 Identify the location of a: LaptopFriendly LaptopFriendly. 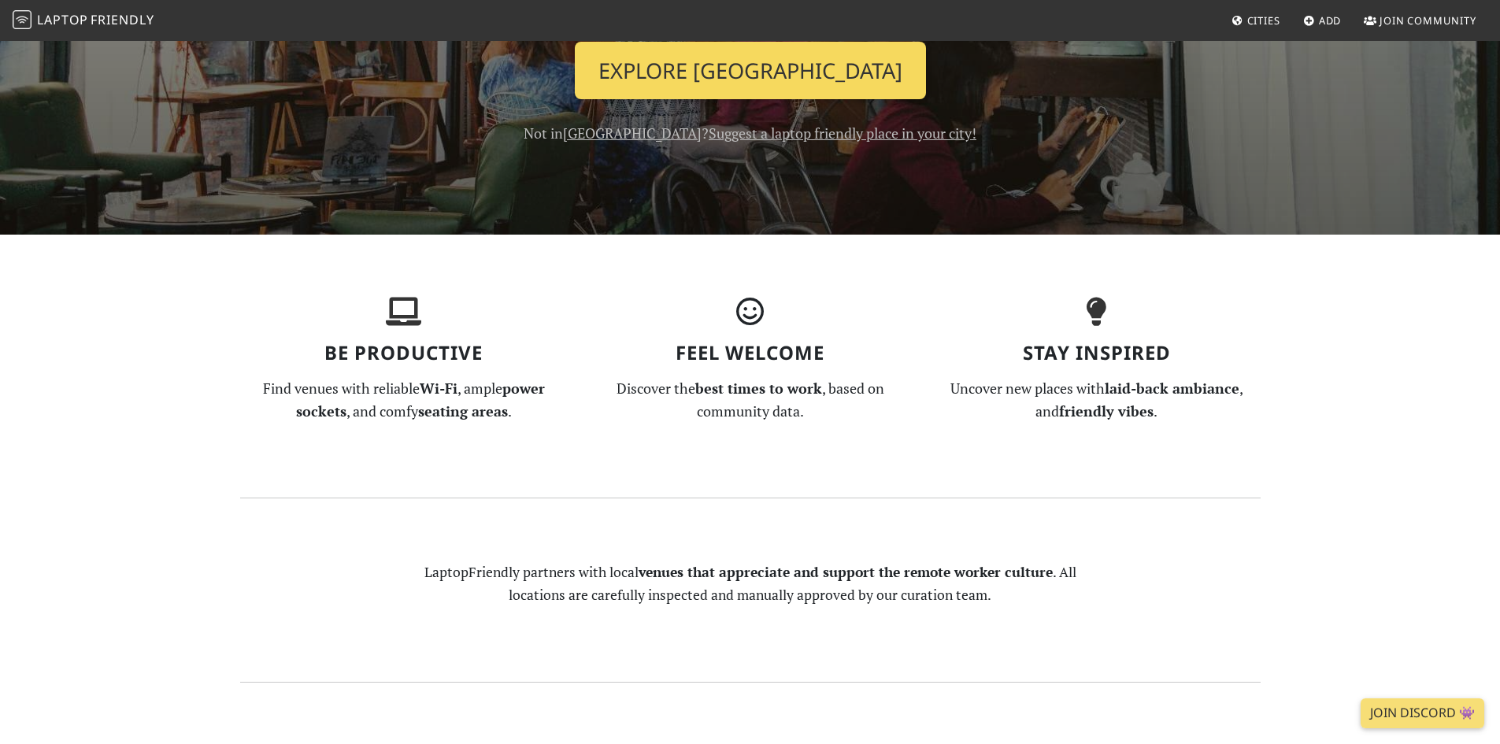
(83, 20).